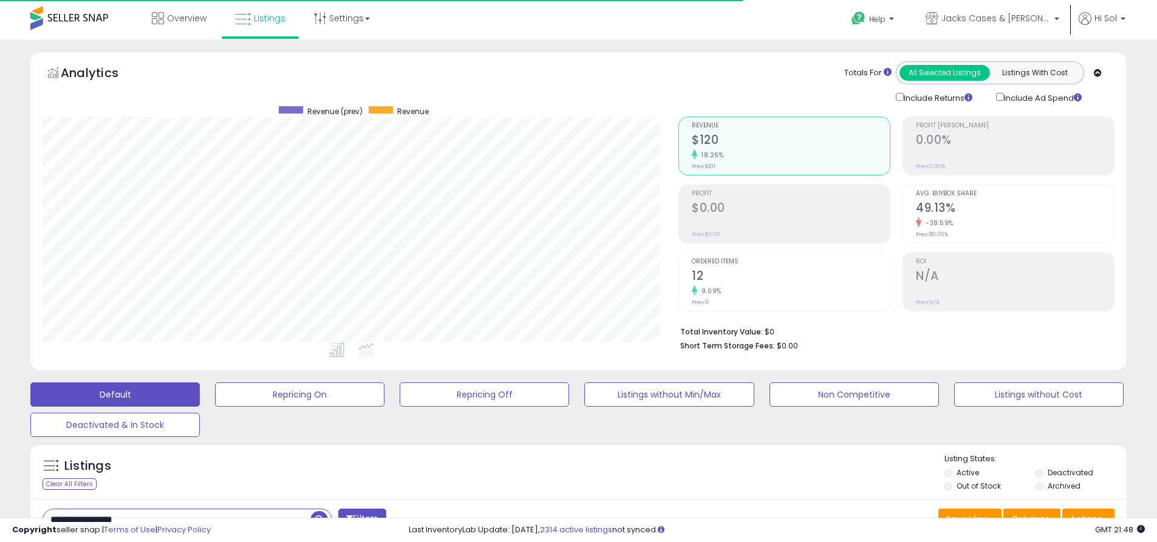 This screenshot has width=1157, height=542. What do you see at coordinates (937, 97) in the screenshot?
I see `div: Include Returns` at bounding box center [937, 97].